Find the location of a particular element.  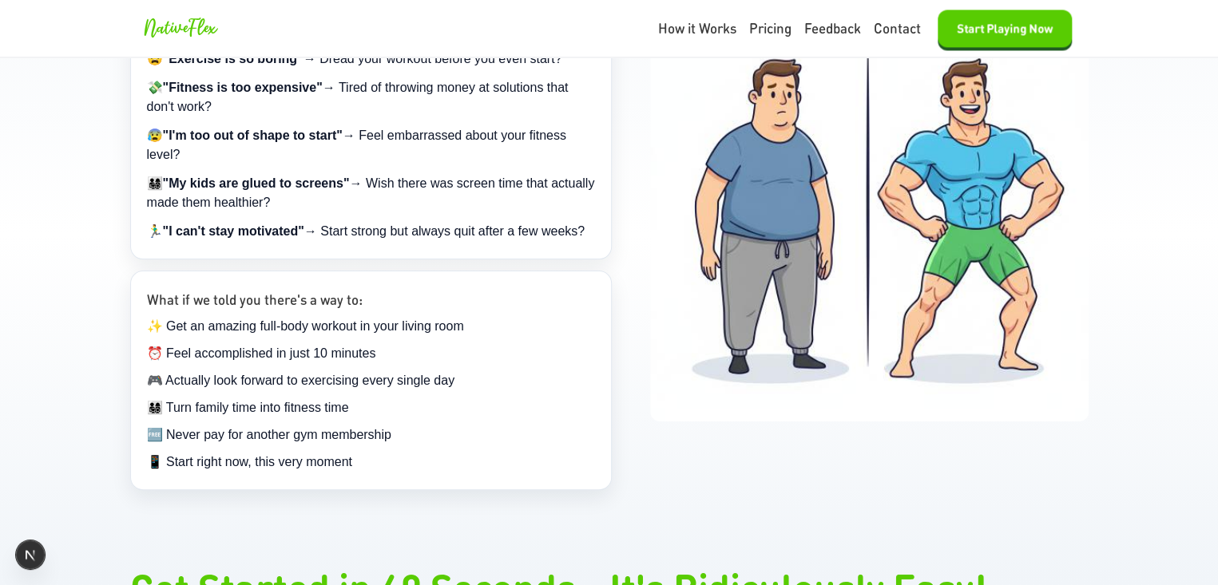

li: 🏃‍♂️ → Start strong but always quit after a few weeks? is located at coordinates (370, 232).